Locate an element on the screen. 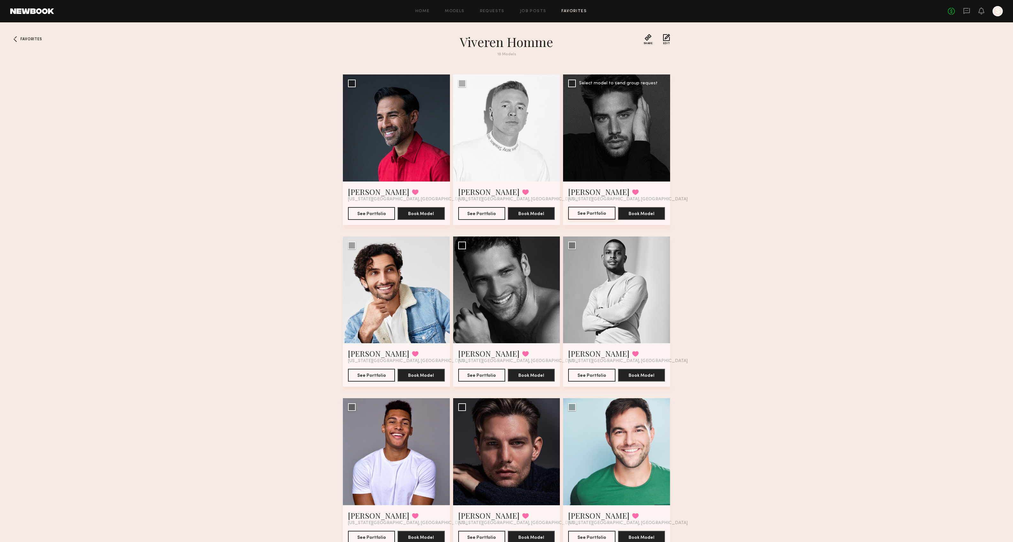 Image resolution: width=1013 pixels, height=542 pixels. span: Share is located at coordinates (648, 43).